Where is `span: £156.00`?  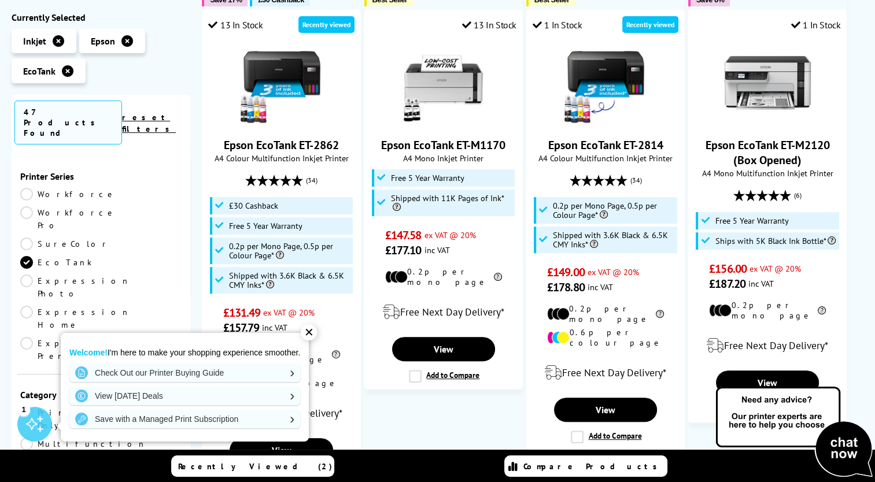 span: £156.00 is located at coordinates (727, 269).